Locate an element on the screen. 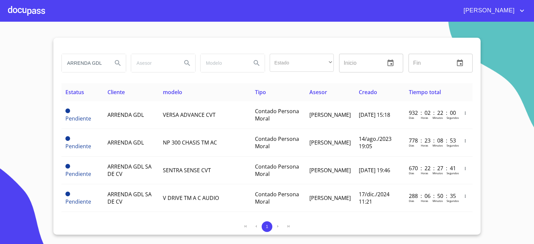 This screenshot has width=534, height=244. p: 778 : 23 : 08 : 53 is located at coordinates (431, 141).